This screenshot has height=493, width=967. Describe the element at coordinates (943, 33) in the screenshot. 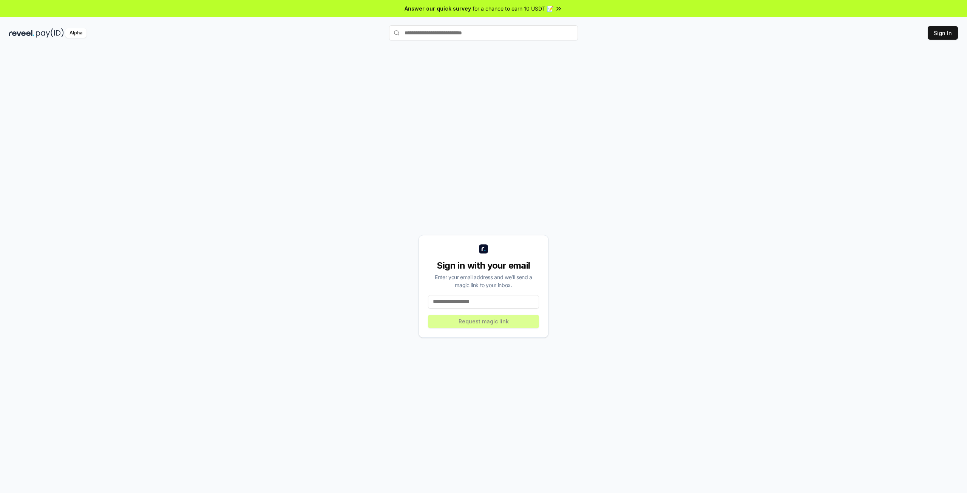

I see `button: Sign In` at that location.